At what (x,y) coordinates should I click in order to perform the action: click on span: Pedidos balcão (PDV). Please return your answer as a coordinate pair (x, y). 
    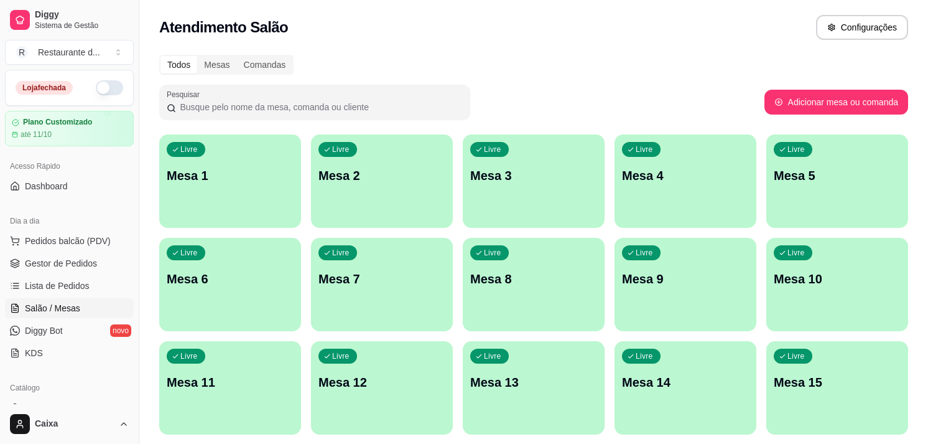
    Looking at the image, I should click on (68, 241).